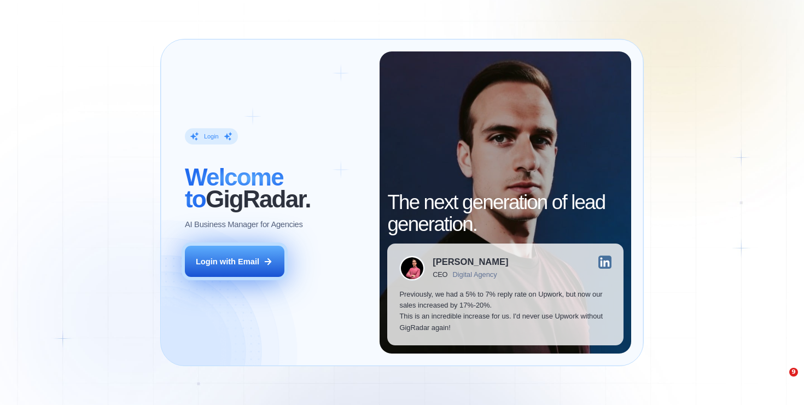  Describe the element at coordinates (211, 136) in the screenshot. I see `div: Login` at that location.